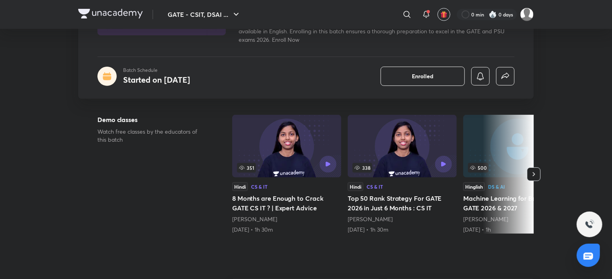  I want to click on div: 10th May • 1h 30m, so click(287, 229).